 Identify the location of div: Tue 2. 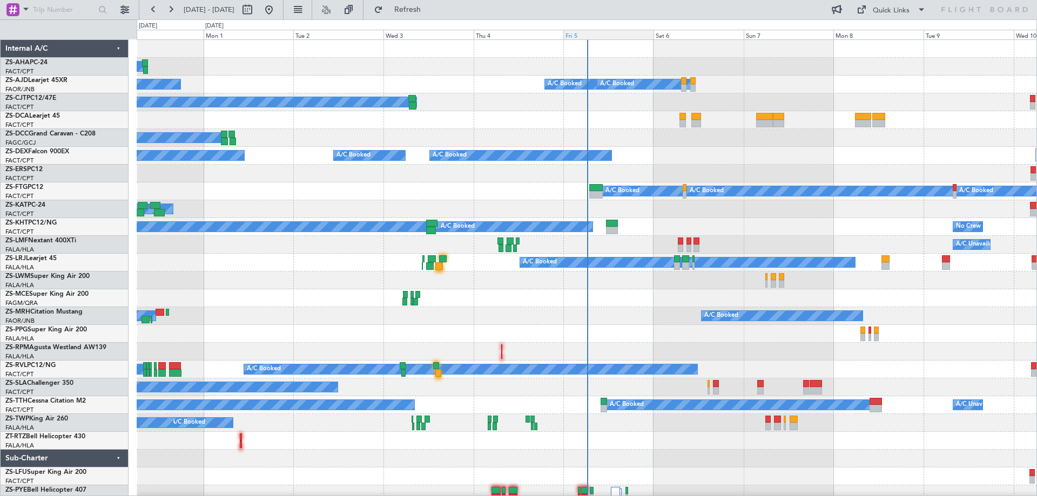
(338, 35).